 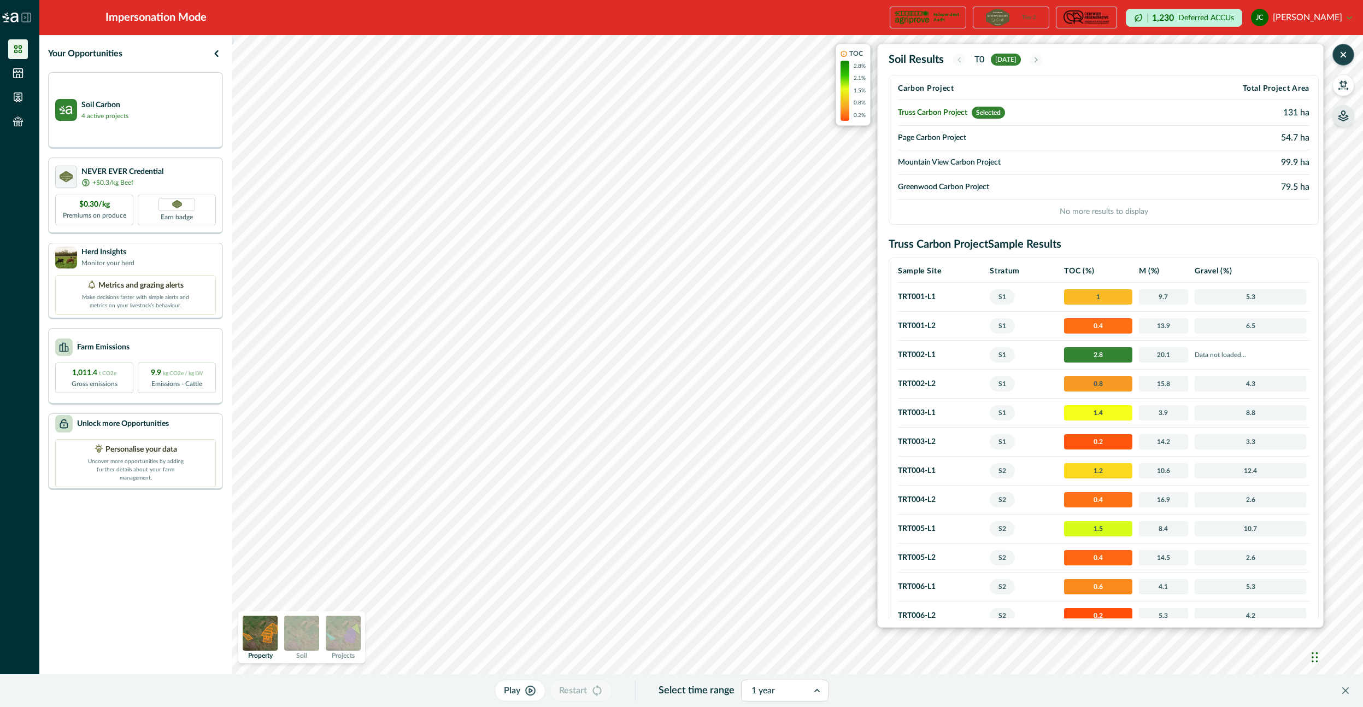 What do you see at coordinates (1025, 113) in the screenshot?
I see `td: Truss Carbon Project` at bounding box center [1025, 113].